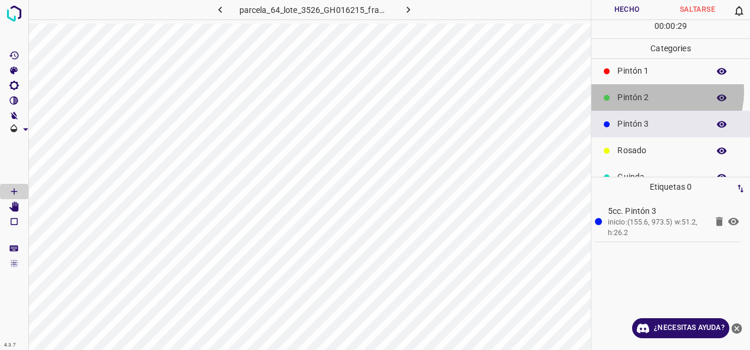 The width and height of the screenshot is (750, 350). Describe the element at coordinates (660, 177) in the screenshot. I see `p: Guinda` at that location.